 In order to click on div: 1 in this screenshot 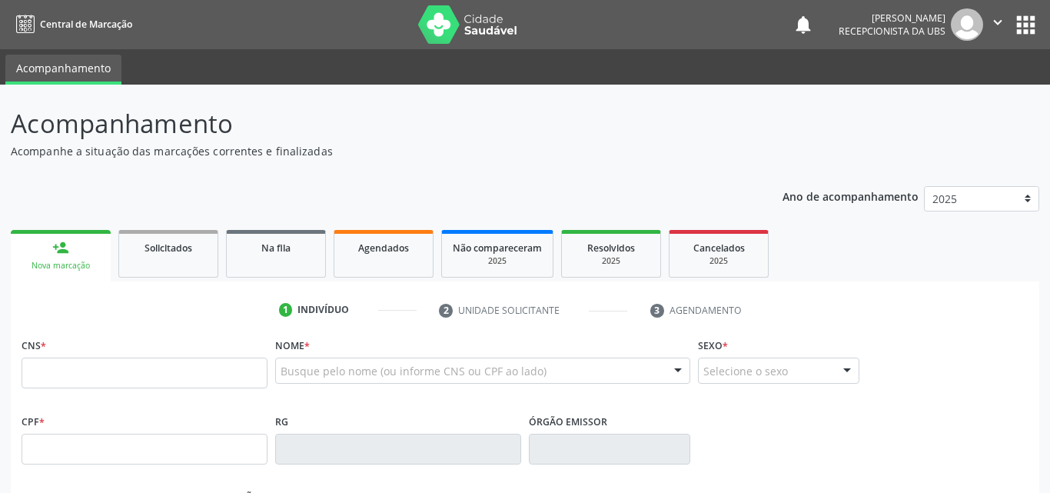, I will do `click(286, 310)`.